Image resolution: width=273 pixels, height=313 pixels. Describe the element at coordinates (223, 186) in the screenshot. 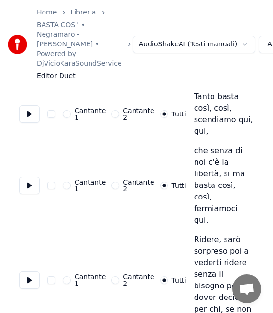

I see `div: che senza di noi c'è la libertà, si ma basta così, così, fermiamoci qui.` at that location.